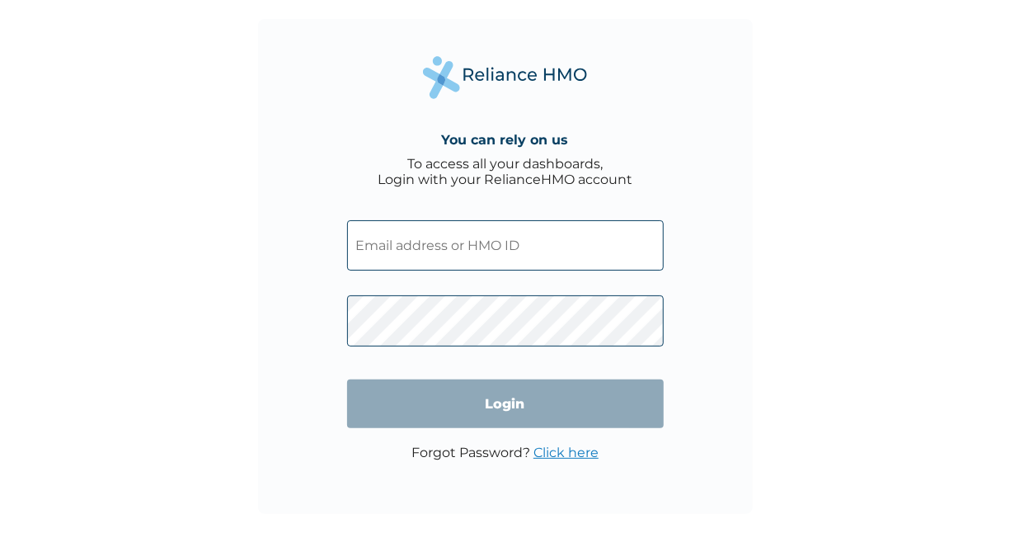 The height and width of the screenshot is (533, 1010). Describe the element at coordinates (505, 77) in the screenshot. I see `img: Reliance Health's Logo` at that location.